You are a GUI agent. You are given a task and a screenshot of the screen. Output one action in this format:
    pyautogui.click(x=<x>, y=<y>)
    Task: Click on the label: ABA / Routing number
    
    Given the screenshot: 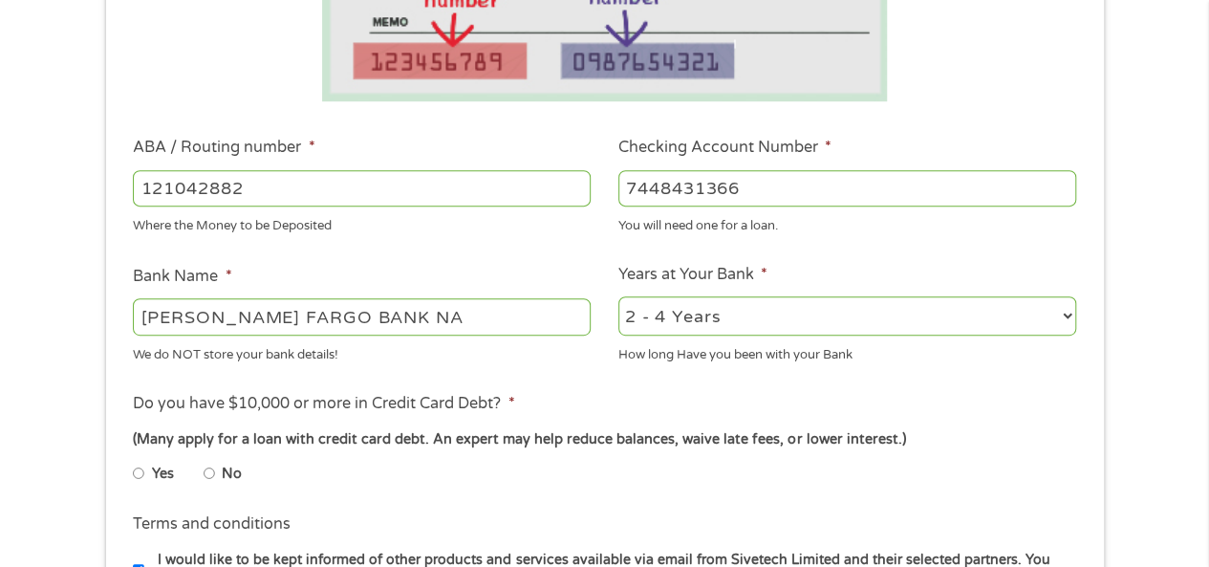 What is the action you would take?
    pyautogui.click(x=224, y=147)
    